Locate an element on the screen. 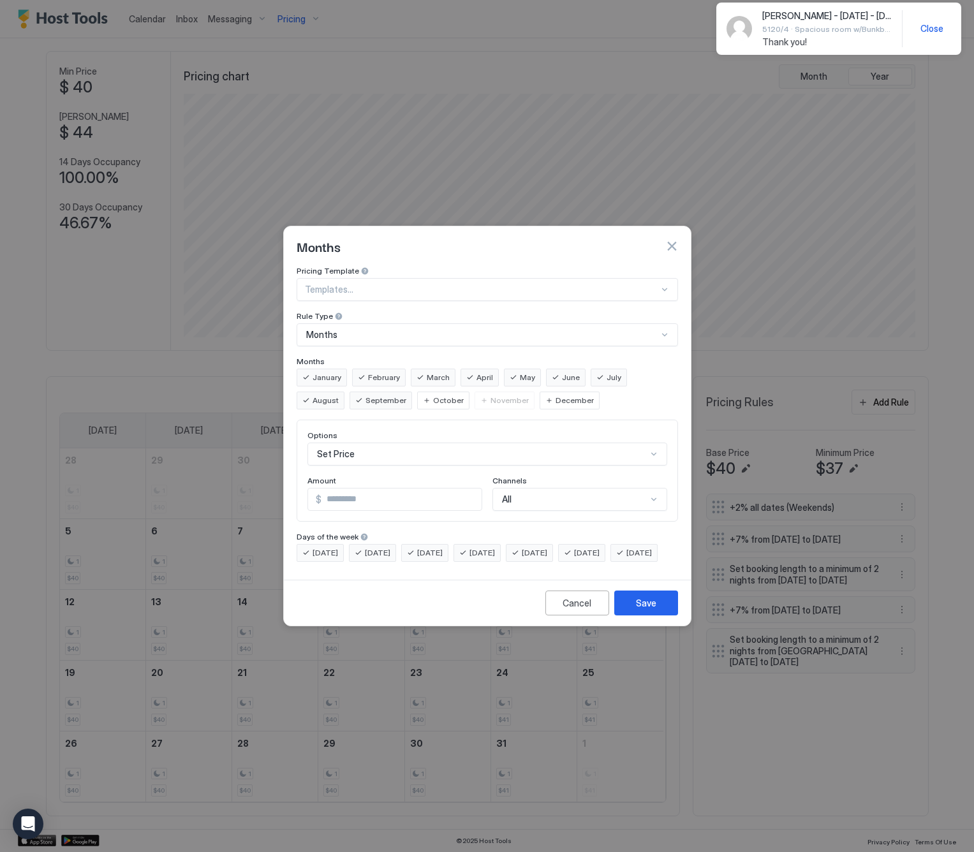 The image size is (974, 852). div: Avatar is located at coordinates (739, 29).